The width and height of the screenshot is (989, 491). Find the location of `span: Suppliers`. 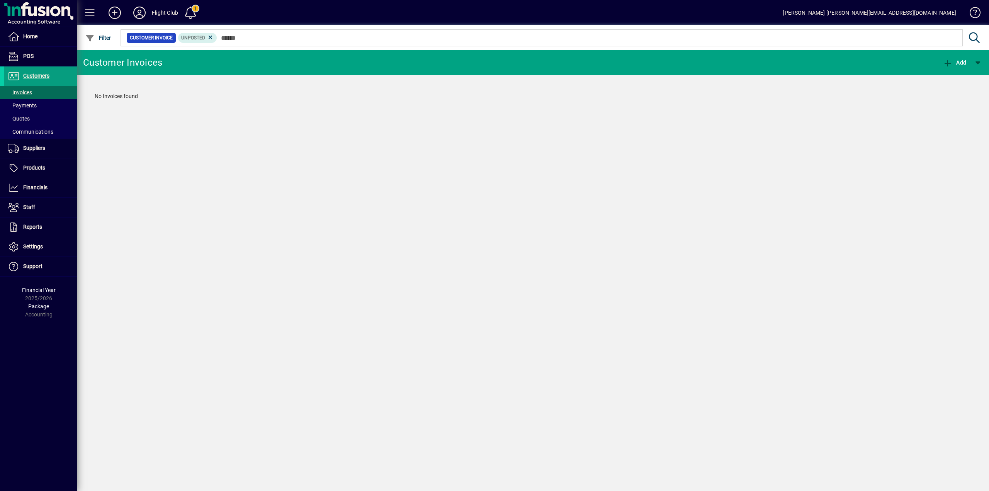

span: Suppliers is located at coordinates (34, 148).